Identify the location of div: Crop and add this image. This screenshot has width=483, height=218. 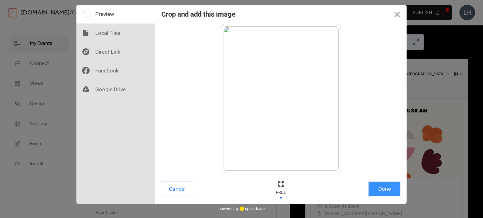
(198, 14).